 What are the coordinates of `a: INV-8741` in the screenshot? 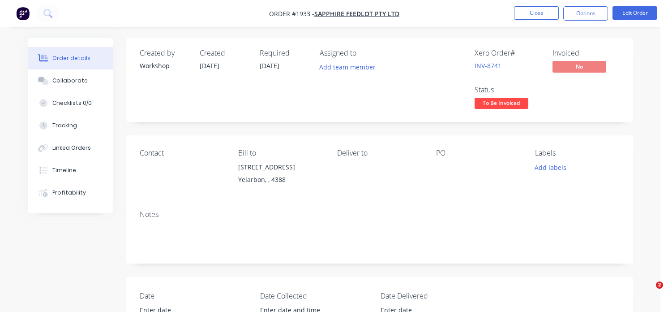 It's located at (488, 65).